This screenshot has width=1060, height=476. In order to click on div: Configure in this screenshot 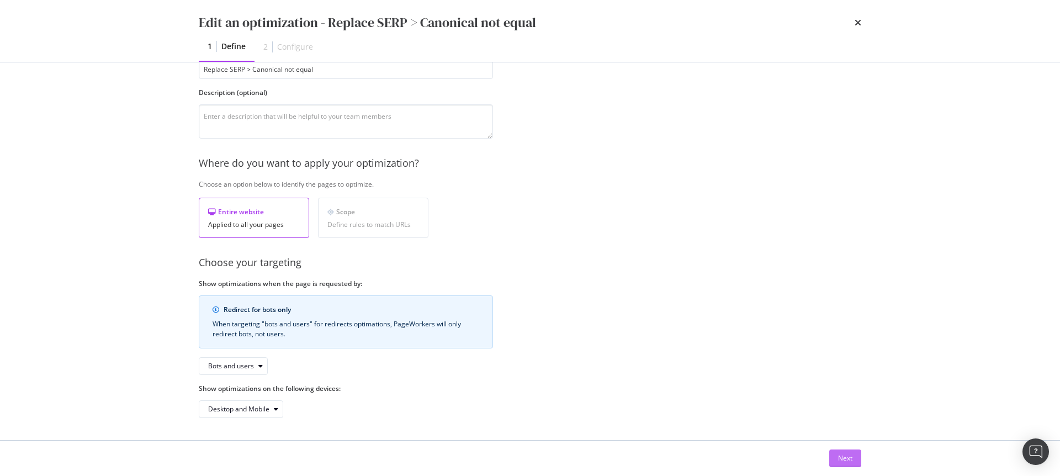, I will do `click(295, 47)`.